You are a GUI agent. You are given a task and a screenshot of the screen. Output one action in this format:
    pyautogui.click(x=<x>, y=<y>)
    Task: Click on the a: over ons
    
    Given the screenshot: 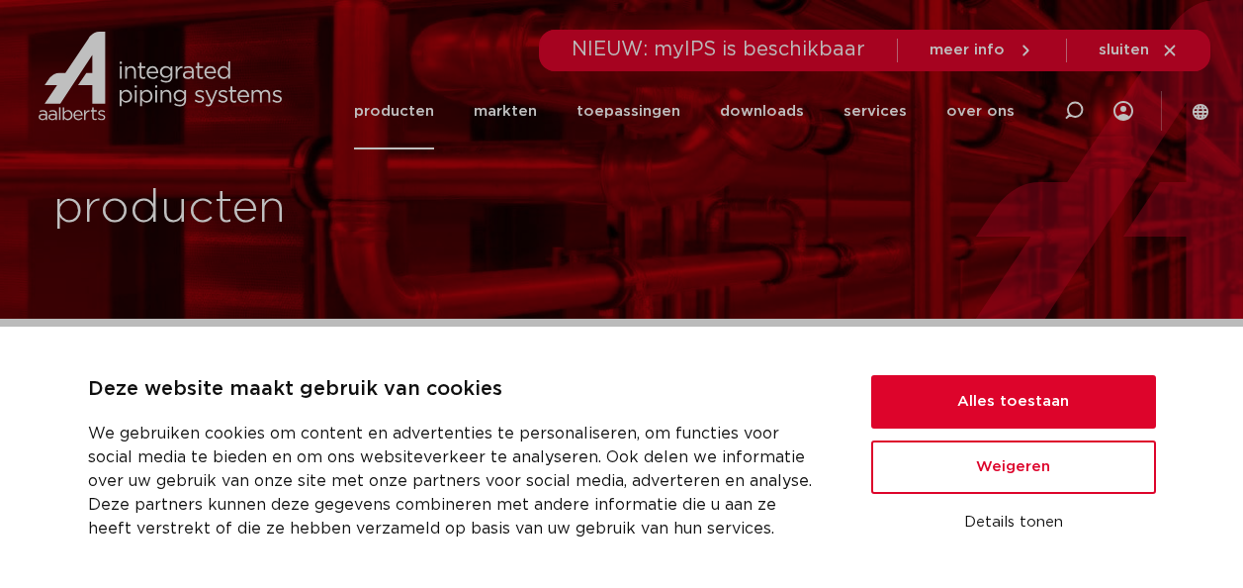 What is the action you would take?
    pyautogui.click(x=980, y=111)
    